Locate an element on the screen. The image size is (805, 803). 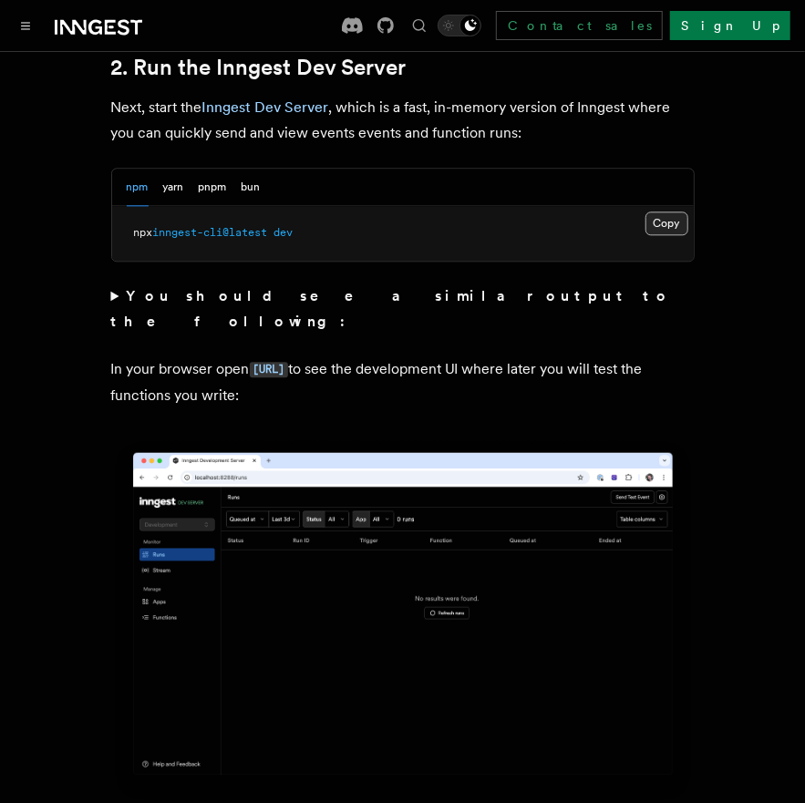
button: bun is located at coordinates (251, 187).